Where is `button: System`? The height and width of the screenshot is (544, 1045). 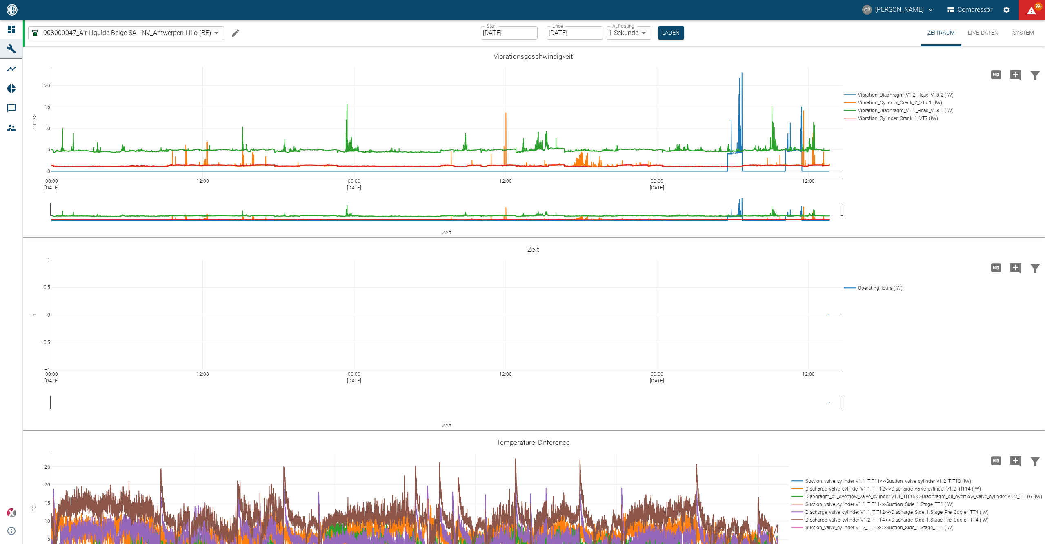 button: System is located at coordinates (1024, 33).